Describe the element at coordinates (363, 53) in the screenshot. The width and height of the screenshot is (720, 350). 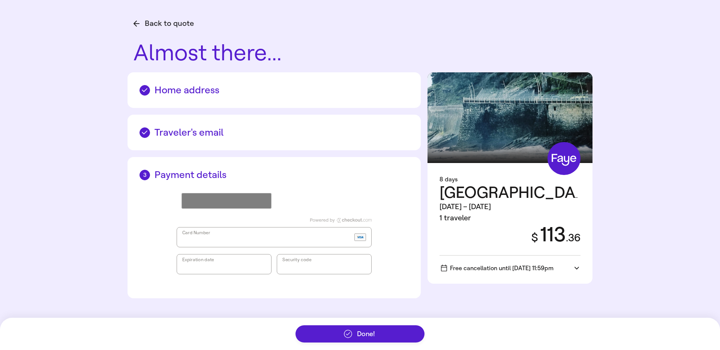
I see `h1: Almost there...` at that location.